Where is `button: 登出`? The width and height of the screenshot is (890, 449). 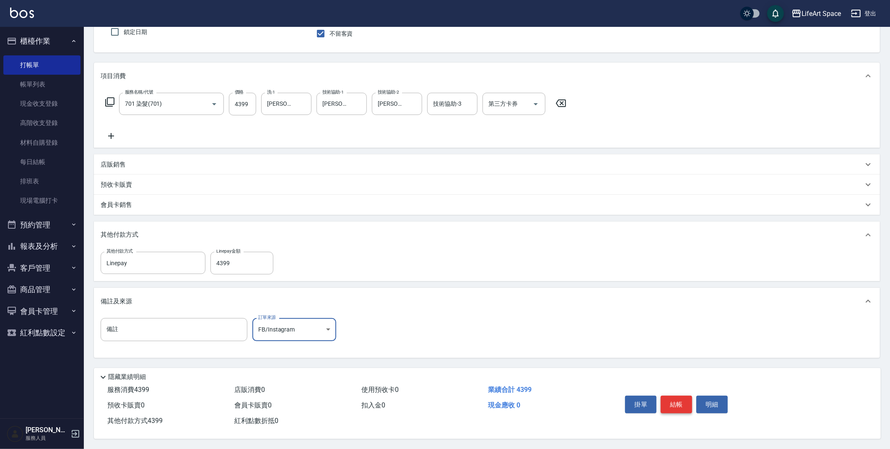
button: 登出 is located at coordinates (863, 13).